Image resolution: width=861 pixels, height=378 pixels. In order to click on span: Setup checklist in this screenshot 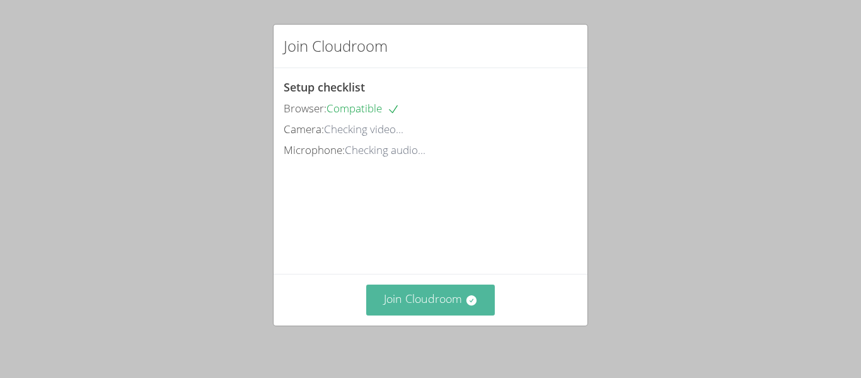, I will do `click(324, 87)`.